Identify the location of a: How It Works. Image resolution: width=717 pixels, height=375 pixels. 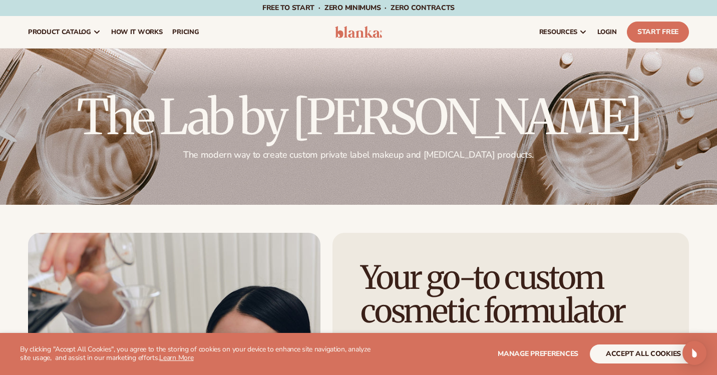
(137, 32).